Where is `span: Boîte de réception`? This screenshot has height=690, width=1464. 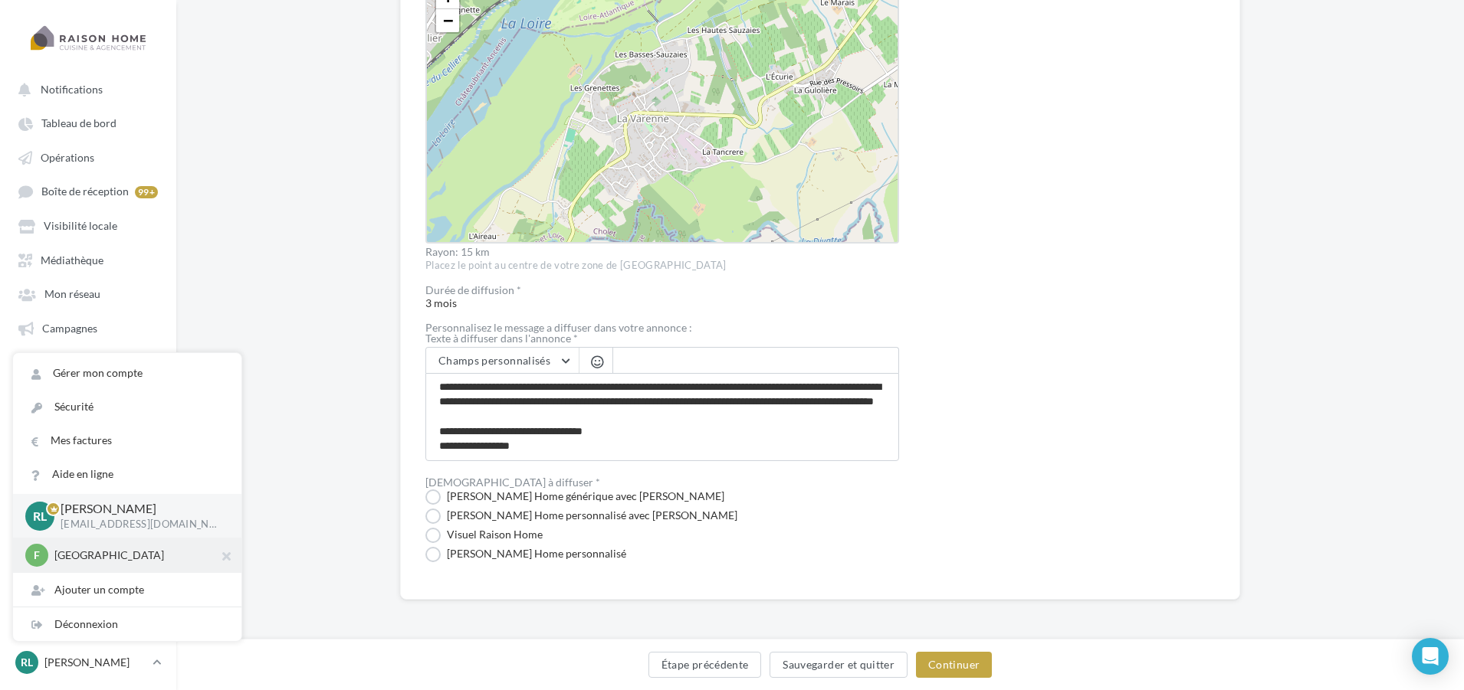 span: Boîte de réception is located at coordinates (85, 192).